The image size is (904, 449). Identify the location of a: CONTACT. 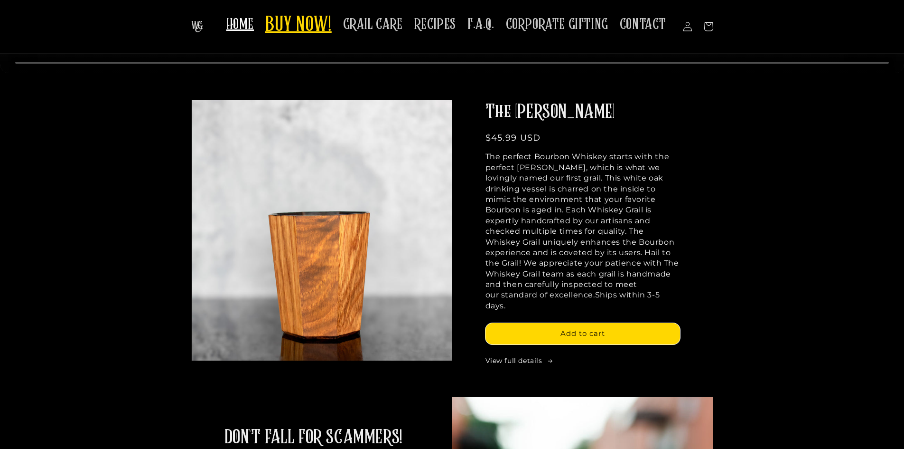
(643, 24).